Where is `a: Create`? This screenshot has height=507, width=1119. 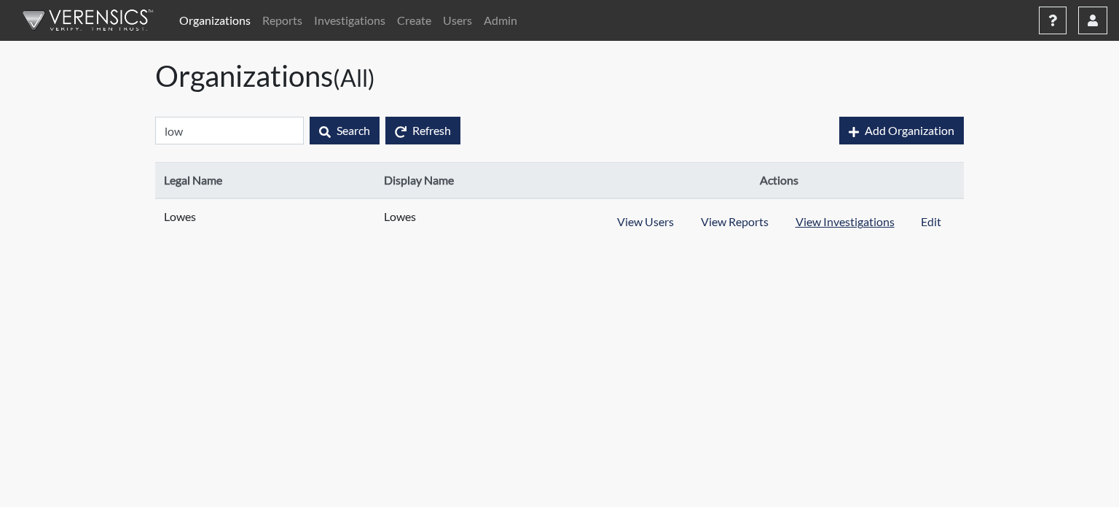
a: Create is located at coordinates (414, 20).